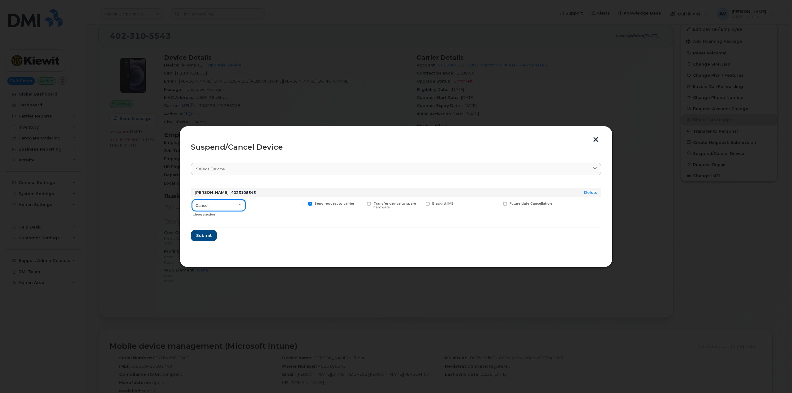 This screenshot has width=792, height=393. Describe the element at coordinates (302, 204) in the screenshot. I see `input: Send request to carrier` at that location.